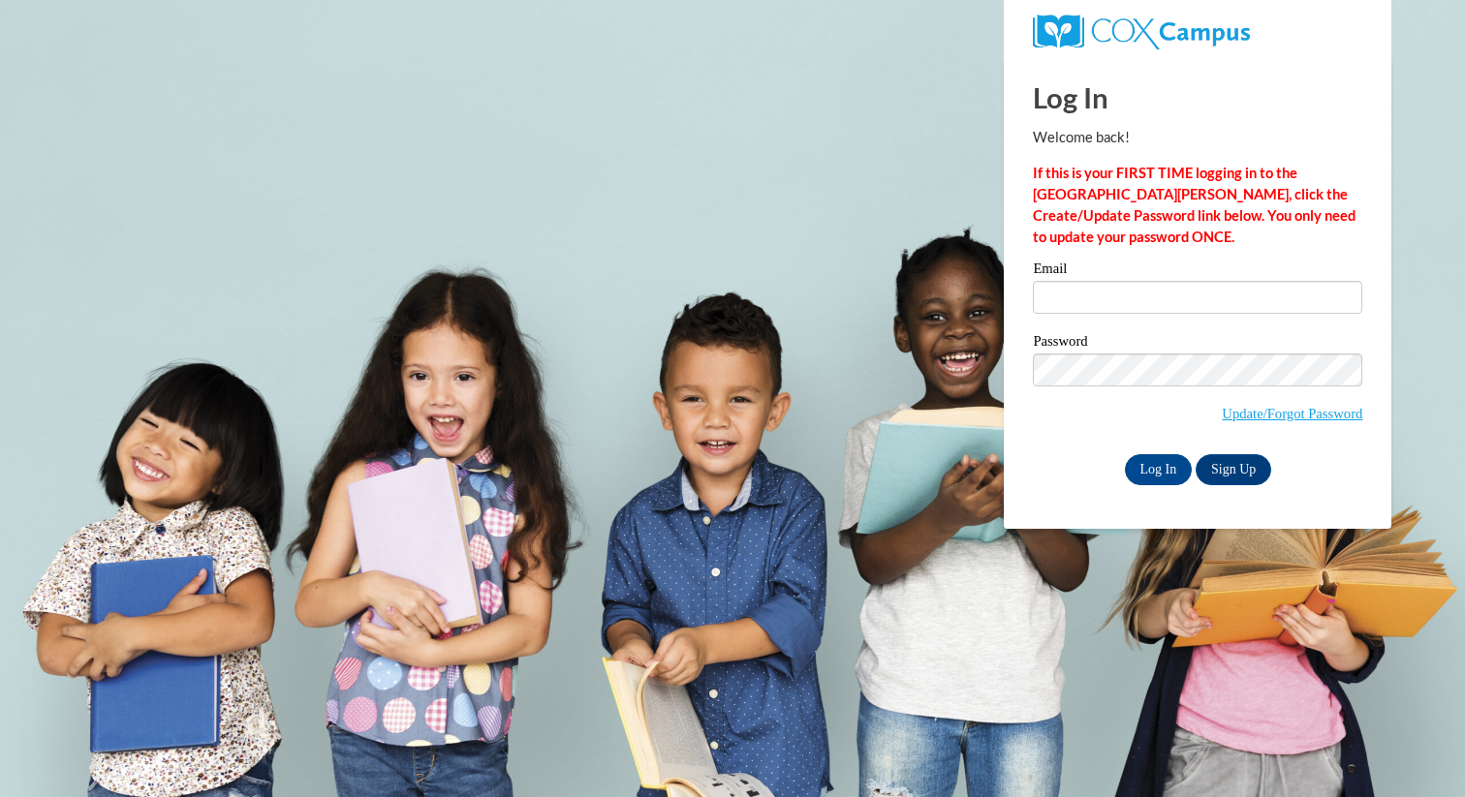 The width and height of the screenshot is (1465, 797). I want to click on p: Welcome back!, so click(1198, 138).